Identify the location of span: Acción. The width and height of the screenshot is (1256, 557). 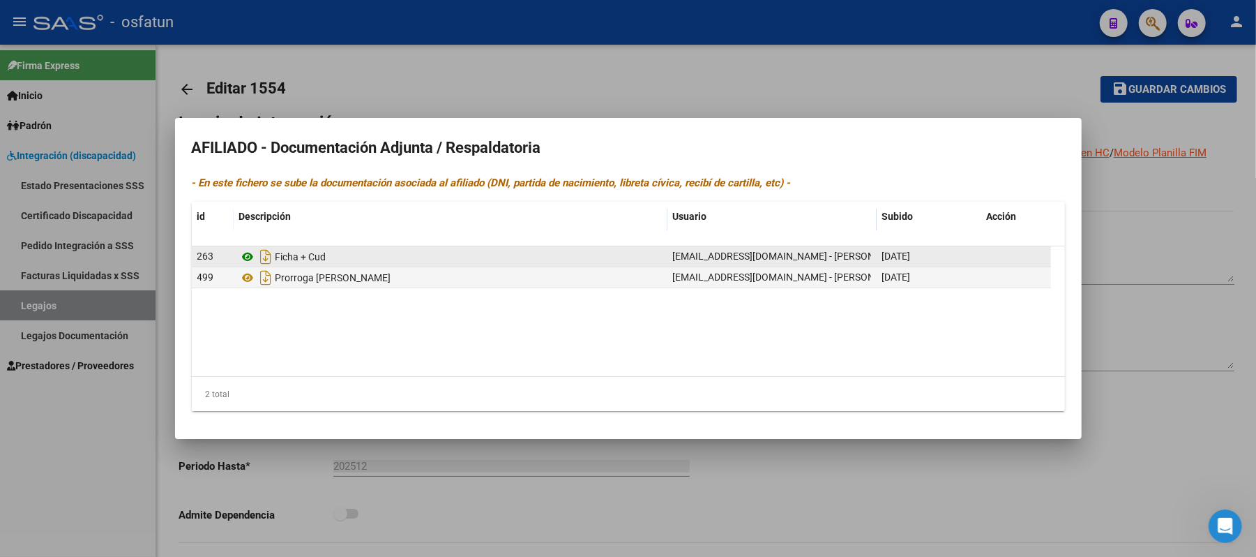
(1002, 216).